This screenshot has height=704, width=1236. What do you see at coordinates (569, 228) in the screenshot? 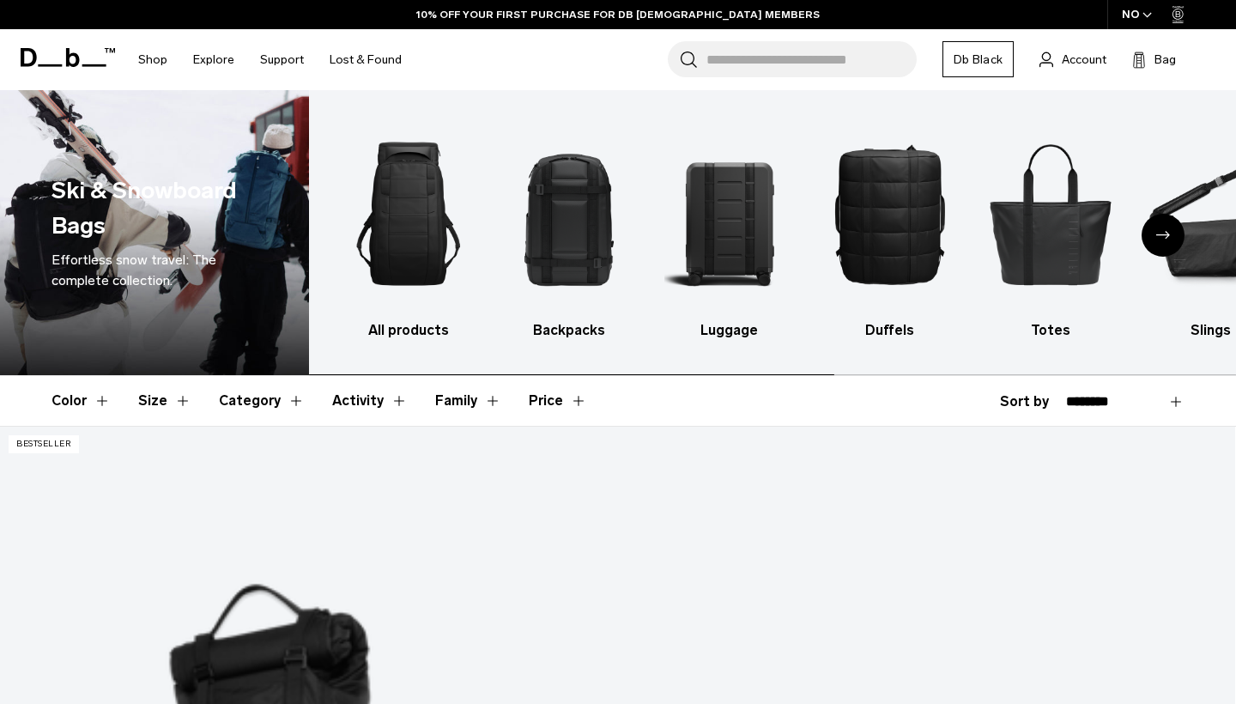
I see `li: 2 / 10` at bounding box center [569, 228].